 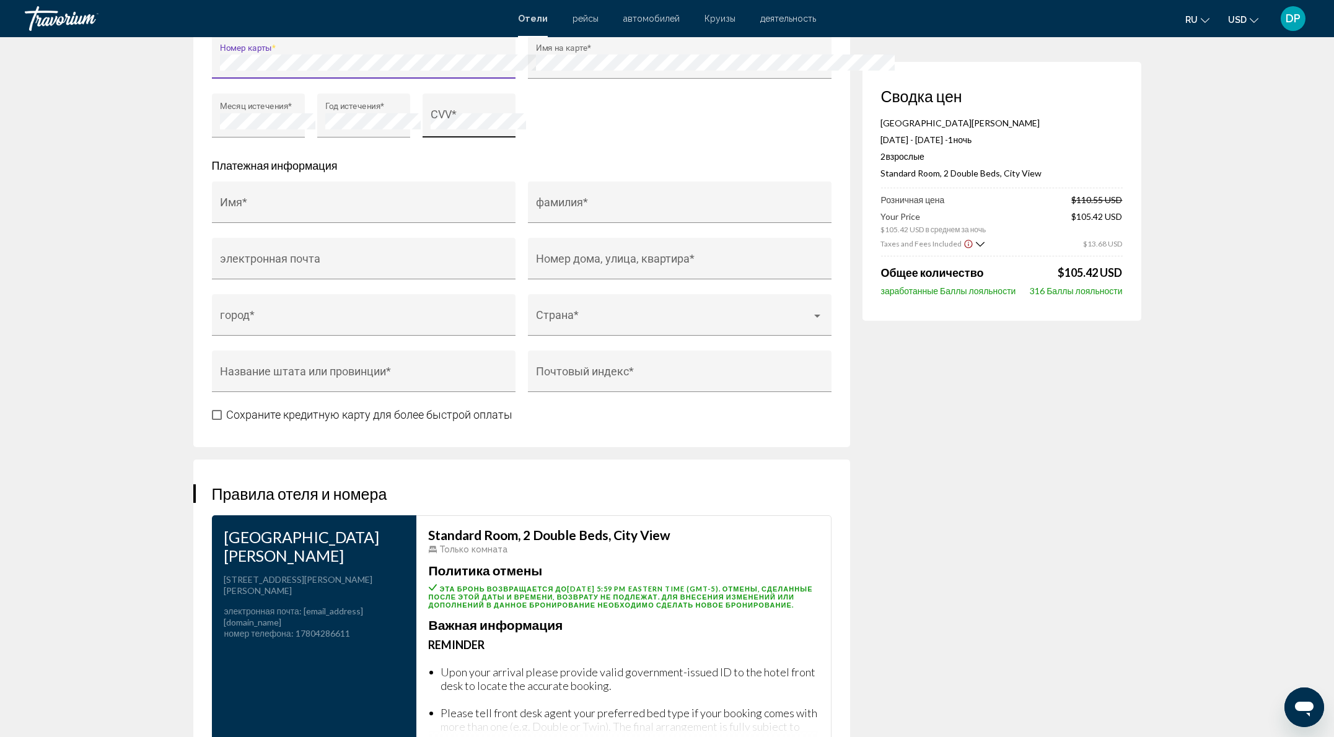 What do you see at coordinates (623, 535) in the screenshot?
I see `h3: Standard Room, 2 Double Beds, City View` at bounding box center [623, 535].